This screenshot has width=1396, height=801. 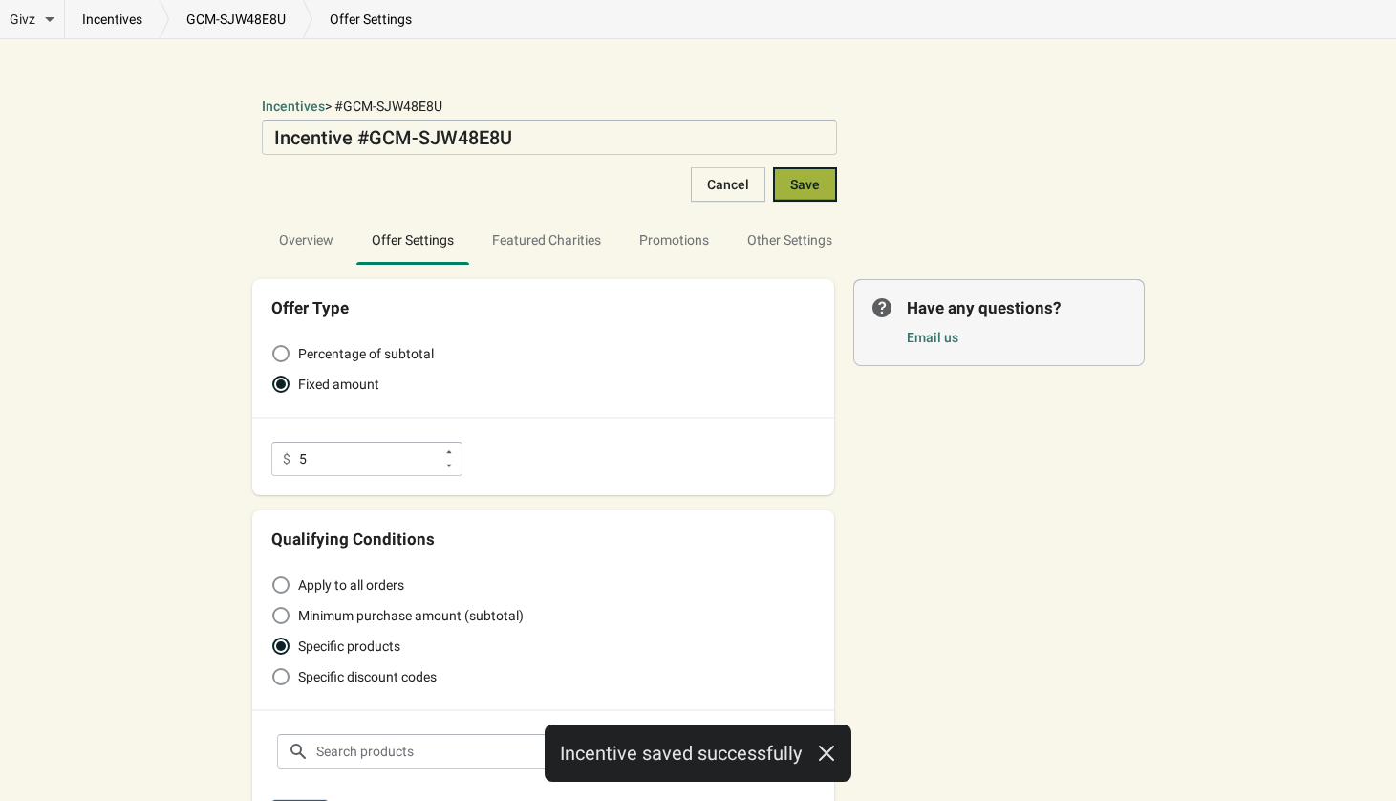 What do you see at coordinates (804, 184) in the screenshot?
I see `button: Save` at bounding box center [804, 184].